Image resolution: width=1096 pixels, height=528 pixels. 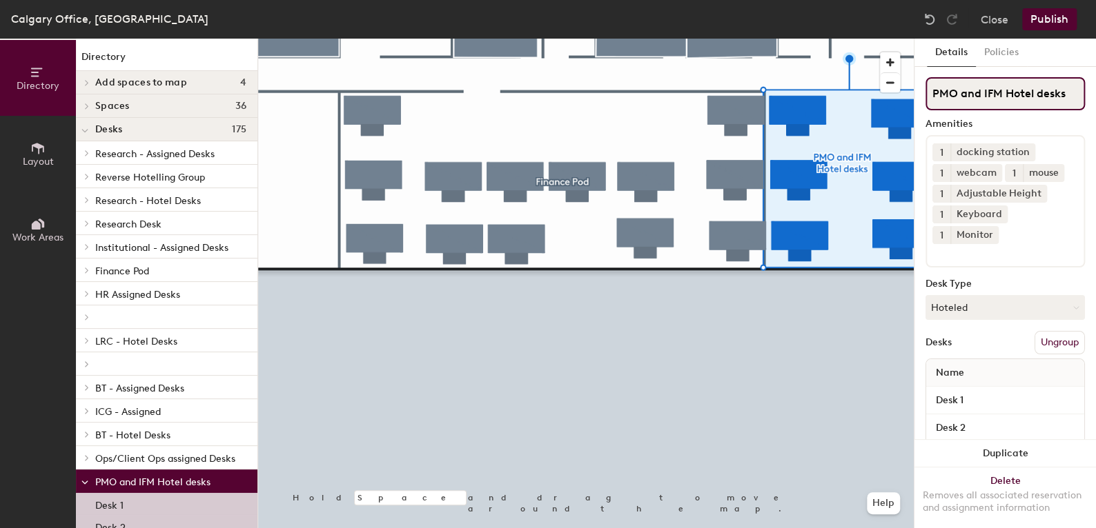 What do you see at coordinates (165, 459) in the screenshot?
I see `span: Ops/Client Ops assigned Desks` at bounding box center [165, 459].